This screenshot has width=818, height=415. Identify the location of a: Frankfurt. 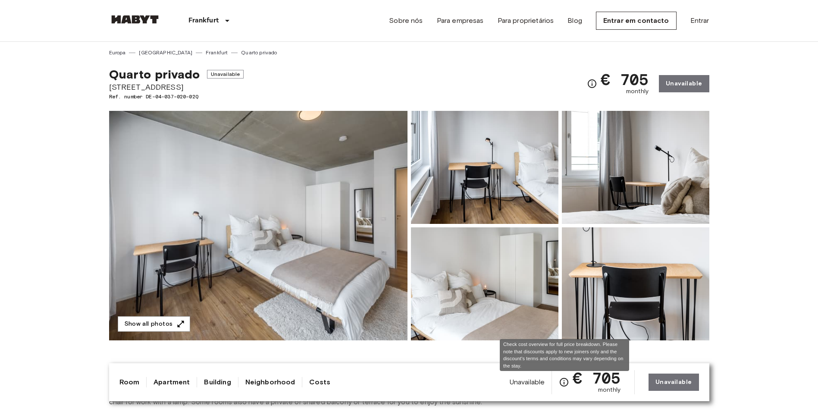
(216, 53).